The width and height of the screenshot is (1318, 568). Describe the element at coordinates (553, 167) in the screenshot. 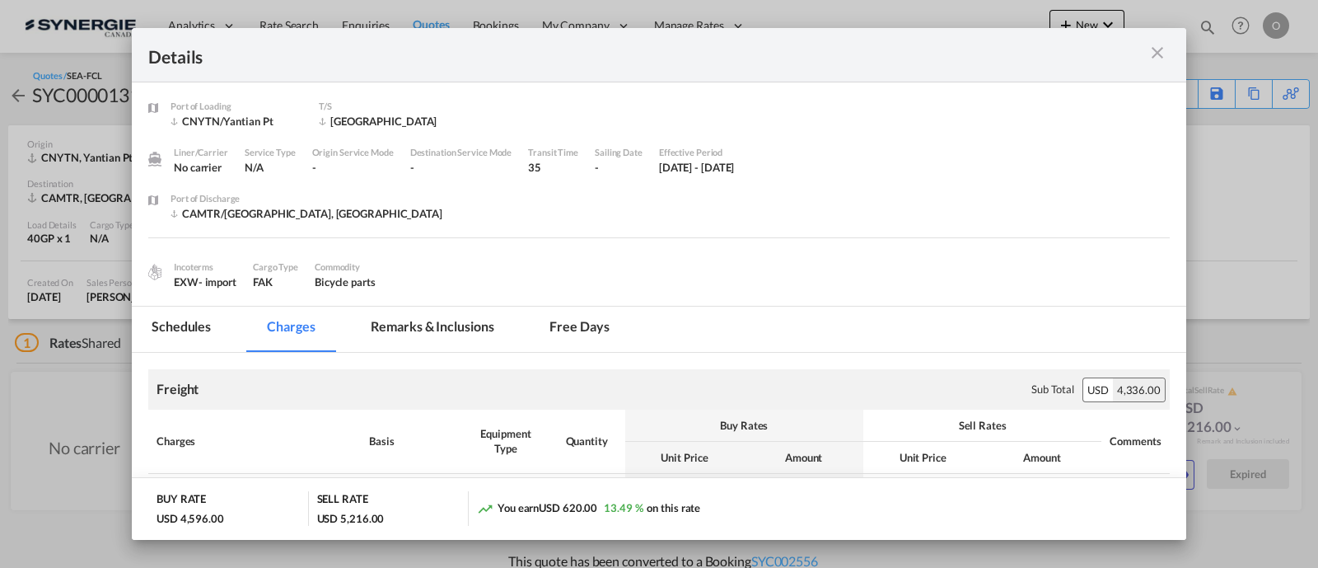

I see `div: 35` at that location.